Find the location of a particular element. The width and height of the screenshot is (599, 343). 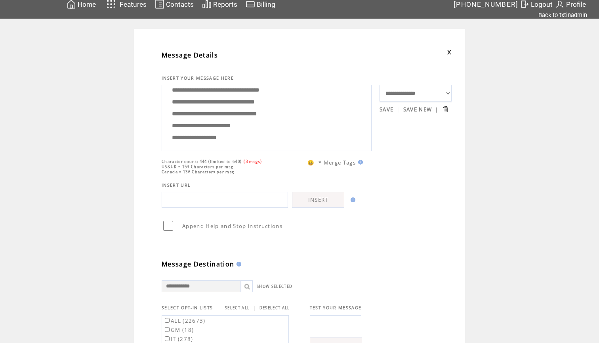

a: SHOW SELECTED is located at coordinates (275, 286).